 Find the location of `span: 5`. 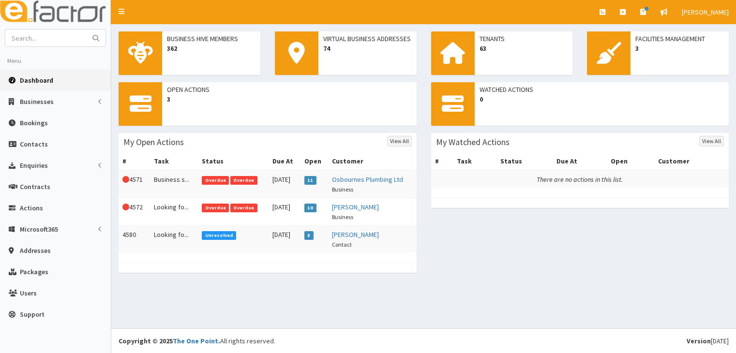

span: 5 is located at coordinates (309, 236).